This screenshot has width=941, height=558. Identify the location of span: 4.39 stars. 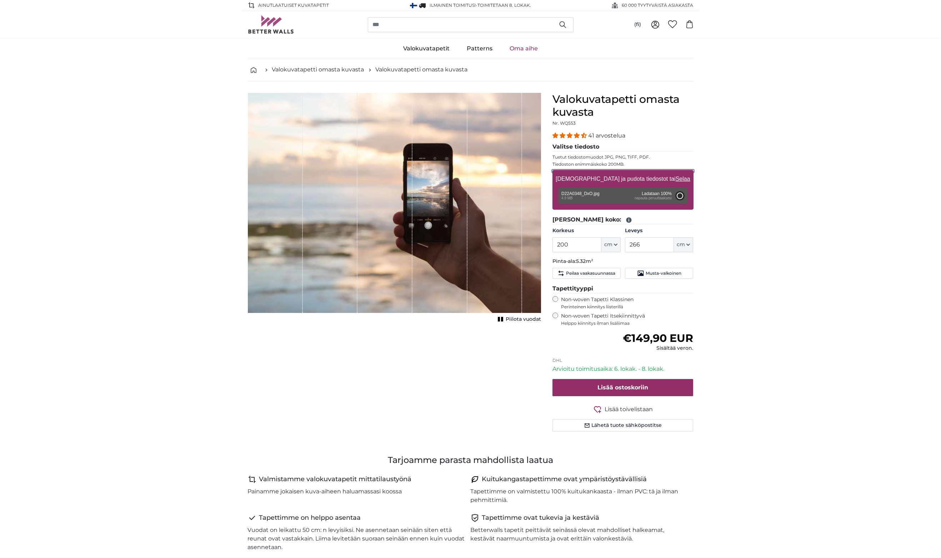
(570, 135).